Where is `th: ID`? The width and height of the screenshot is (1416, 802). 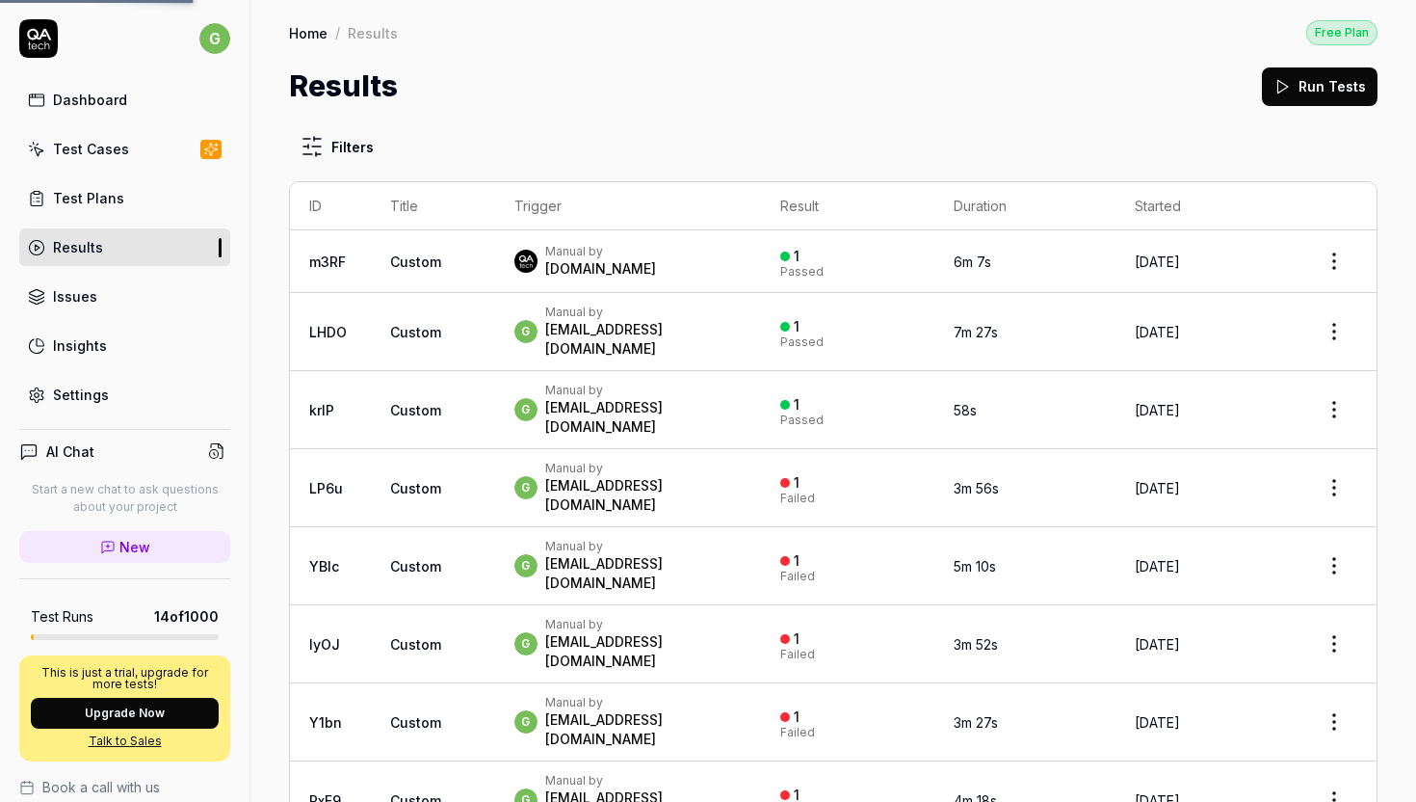 th: ID is located at coordinates (330, 206).